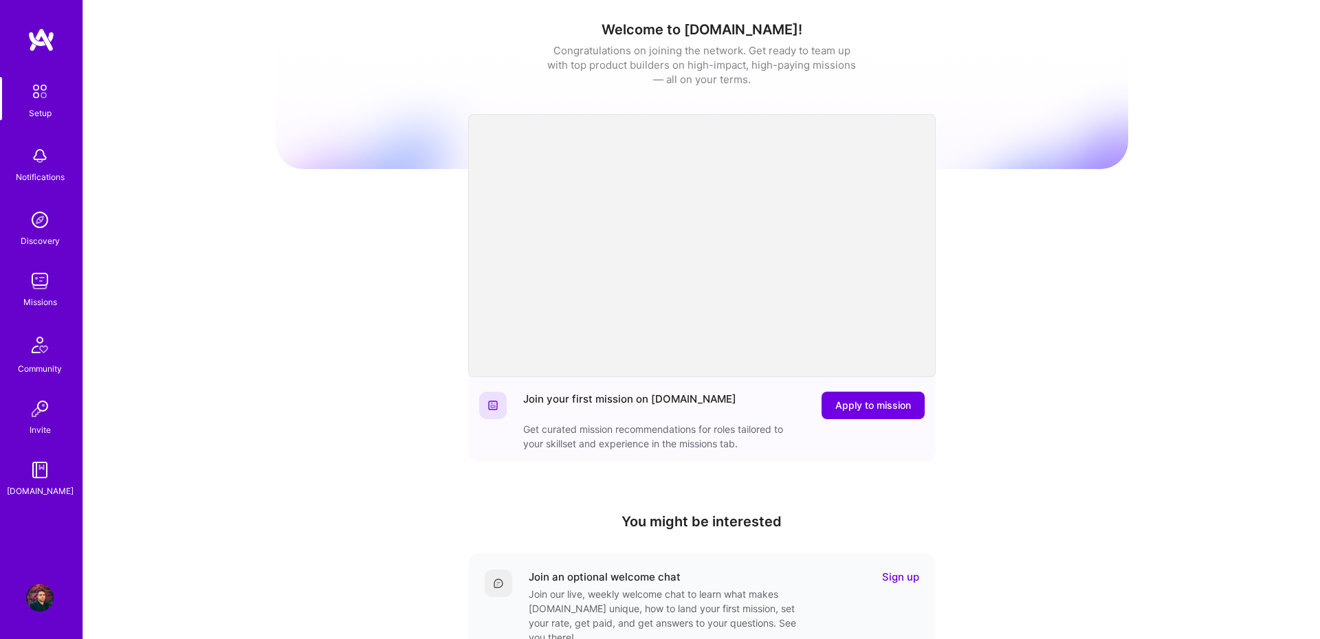 The width and height of the screenshot is (1320, 639). Describe the element at coordinates (40, 156) in the screenshot. I see `img: bell` at that location.